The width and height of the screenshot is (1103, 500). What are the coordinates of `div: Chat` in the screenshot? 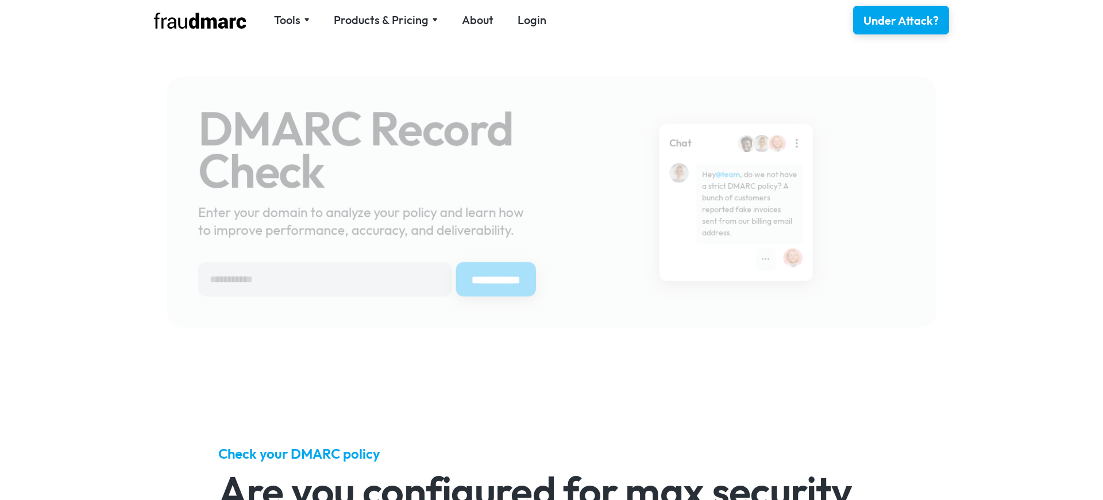 It's located at (680, 143).